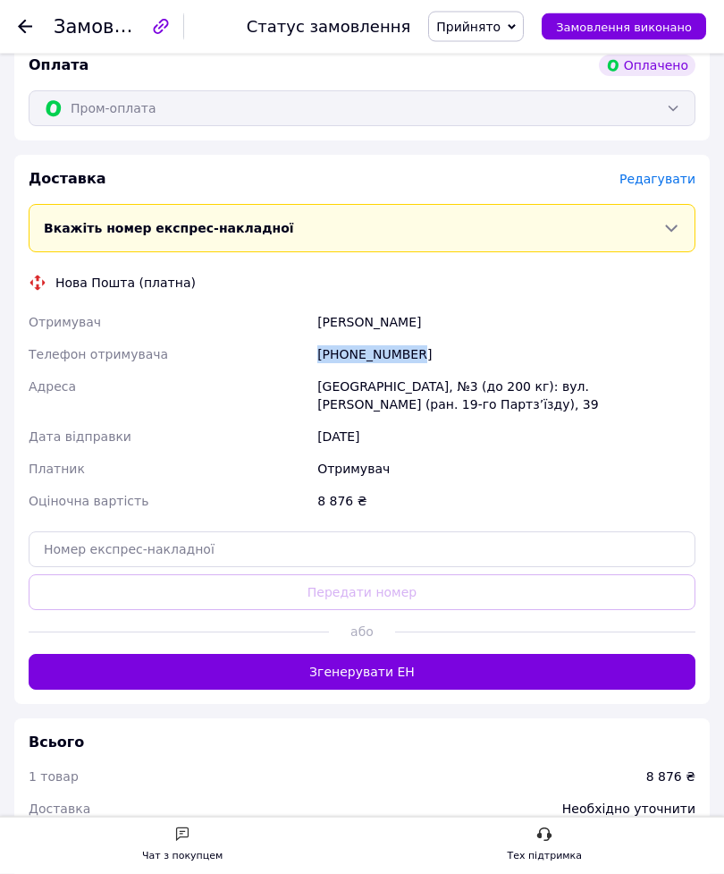 The image size is (724, 874). I want to click on span: Отримувач, so click(64, 323).